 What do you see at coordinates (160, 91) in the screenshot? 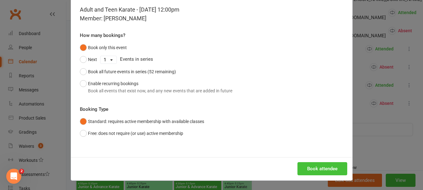
I see `div: Book all events that exist now, and any new events that are added in future` at bounding box center [160, 91].